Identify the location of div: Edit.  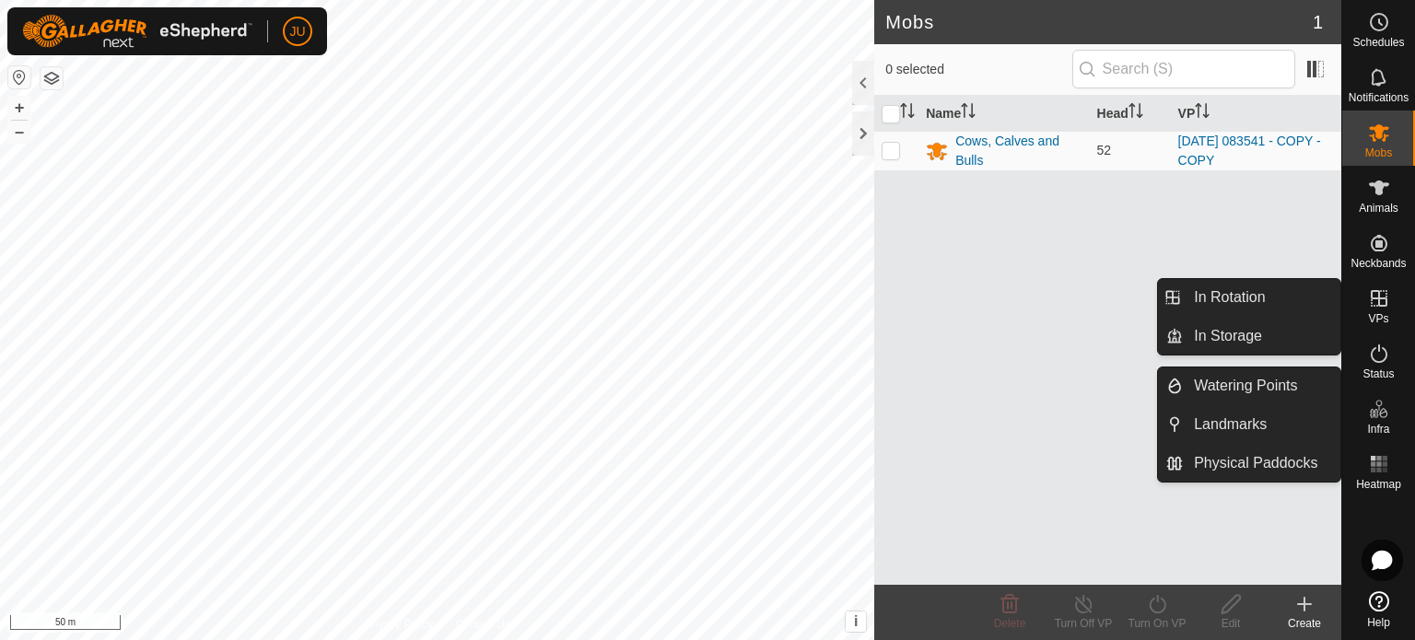
(1230, 623).